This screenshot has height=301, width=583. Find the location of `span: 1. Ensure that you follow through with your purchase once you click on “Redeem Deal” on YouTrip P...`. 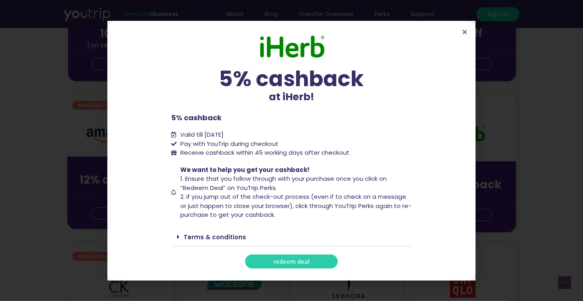

span: 1. Ensure that you follow through with your purchase once you click on “Redeem Deal” on YouTrip P... is located at coordinates (283, 183).